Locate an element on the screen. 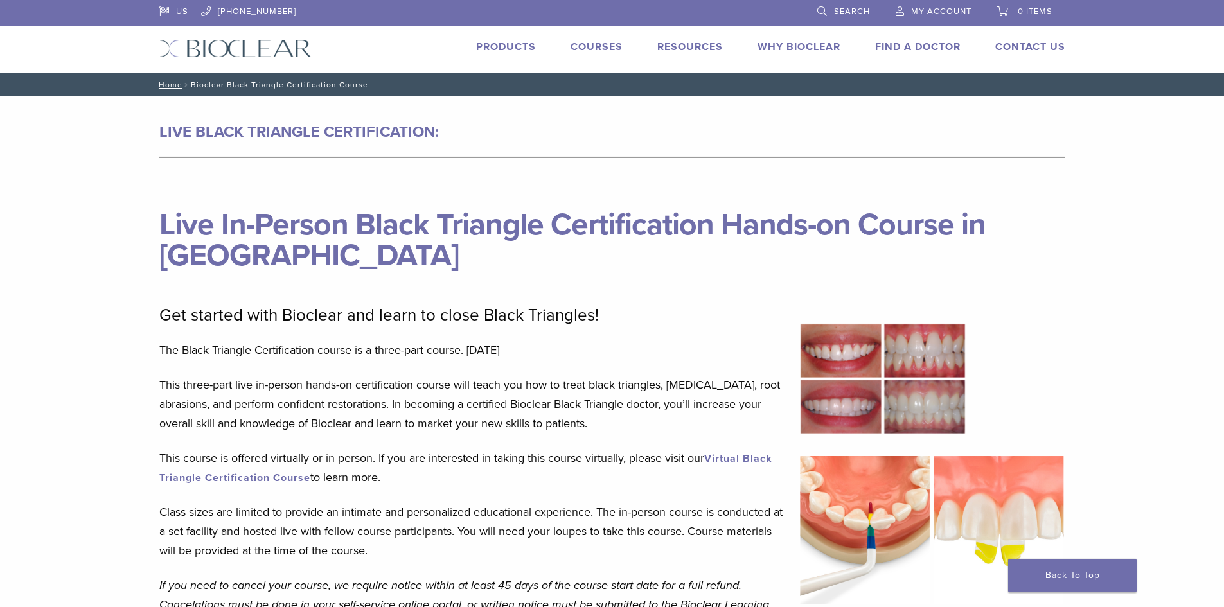 The width and height of the screenshot is (1224, 607). a: Contact Us is located at coordinates (1030, 47).